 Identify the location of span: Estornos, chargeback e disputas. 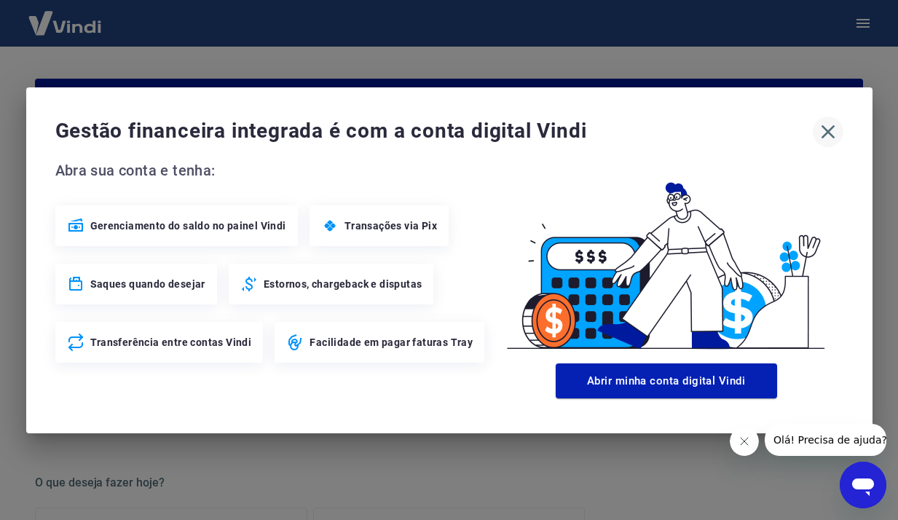
(342, 284).